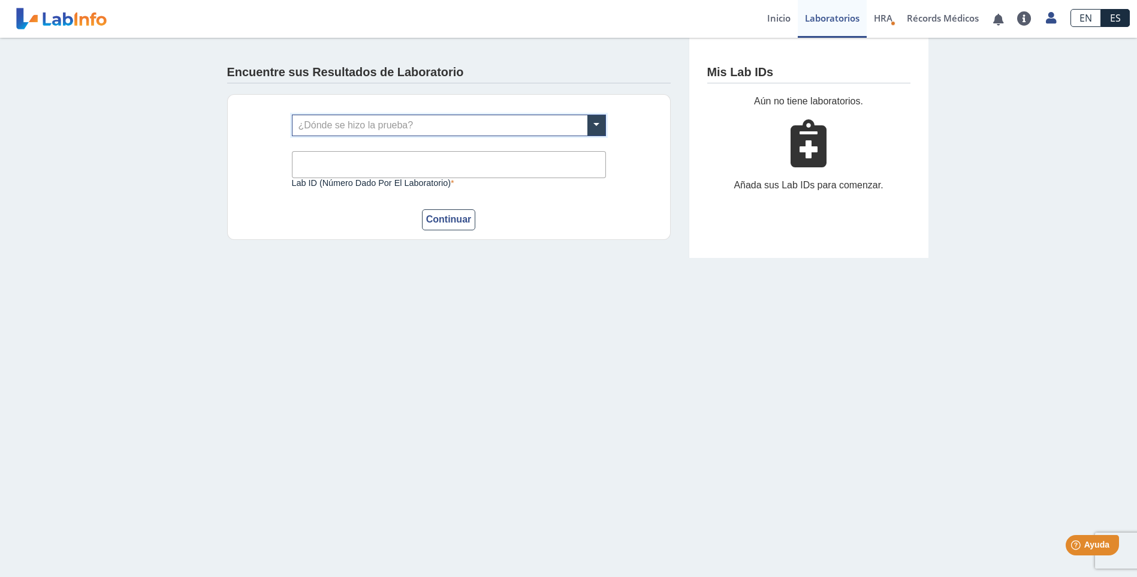 The height and width of the screenshot is (577, 1137). I want to click on span: Ayuda, so click(67, 14).